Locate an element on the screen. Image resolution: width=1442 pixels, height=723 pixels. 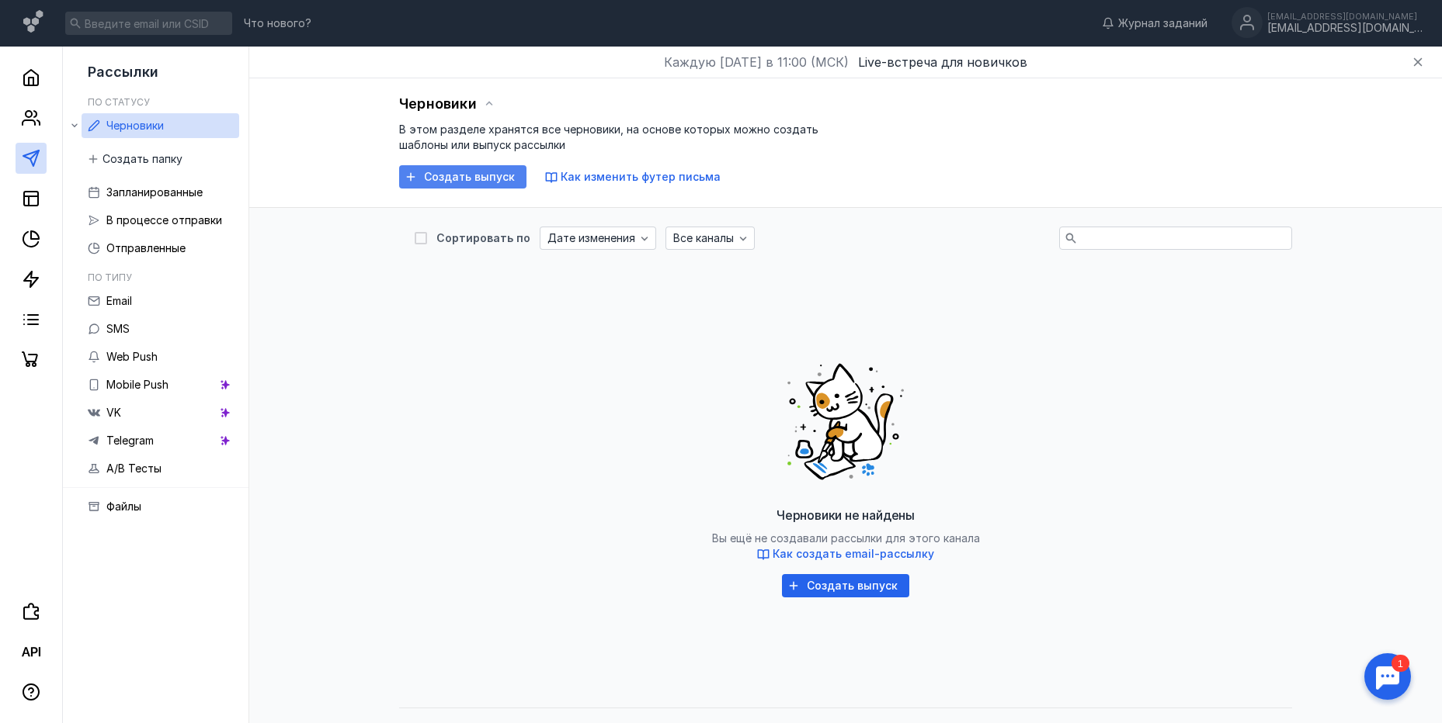
div: 1 is located at coordinates (43, 18).